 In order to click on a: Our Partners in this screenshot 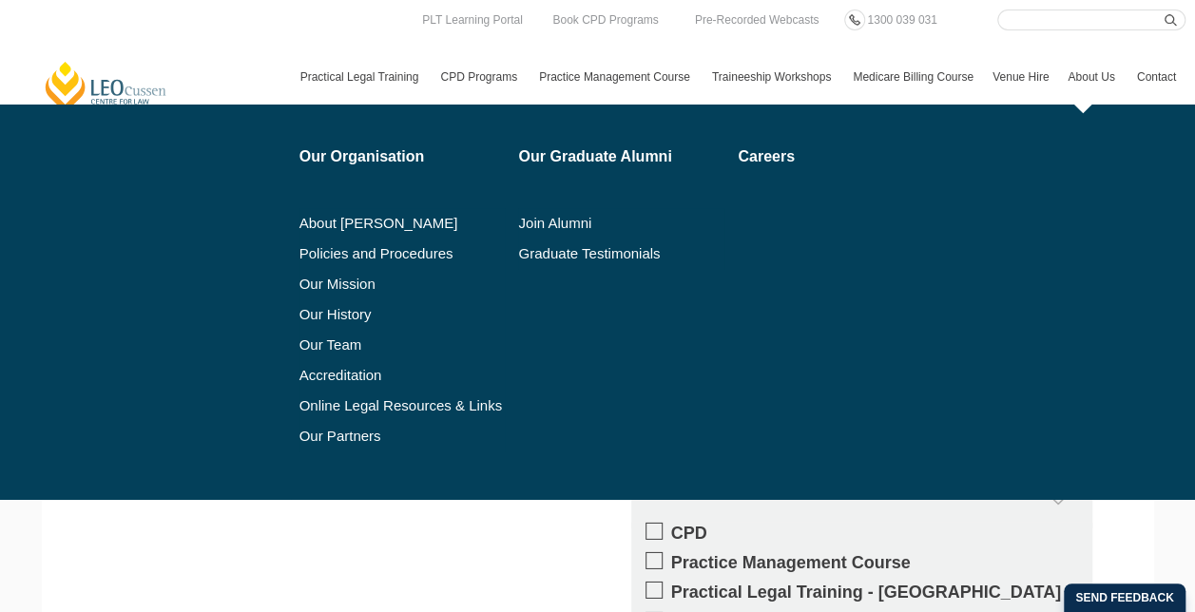, I will do `click(402, 436)`.